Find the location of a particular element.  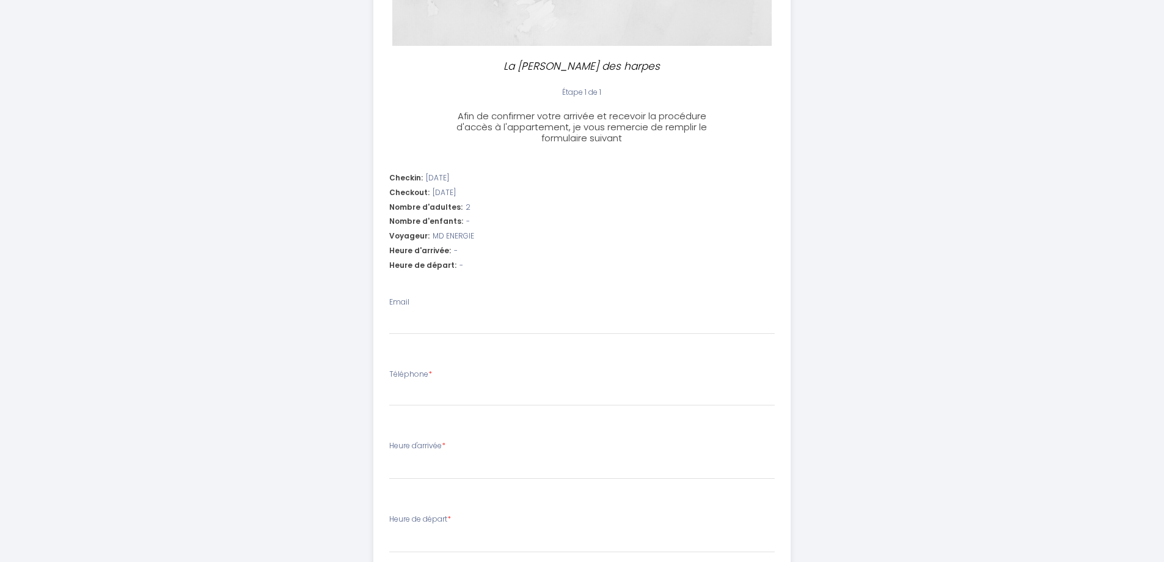

span: Nombre d'enfants: is located at coordinates (426, 221).